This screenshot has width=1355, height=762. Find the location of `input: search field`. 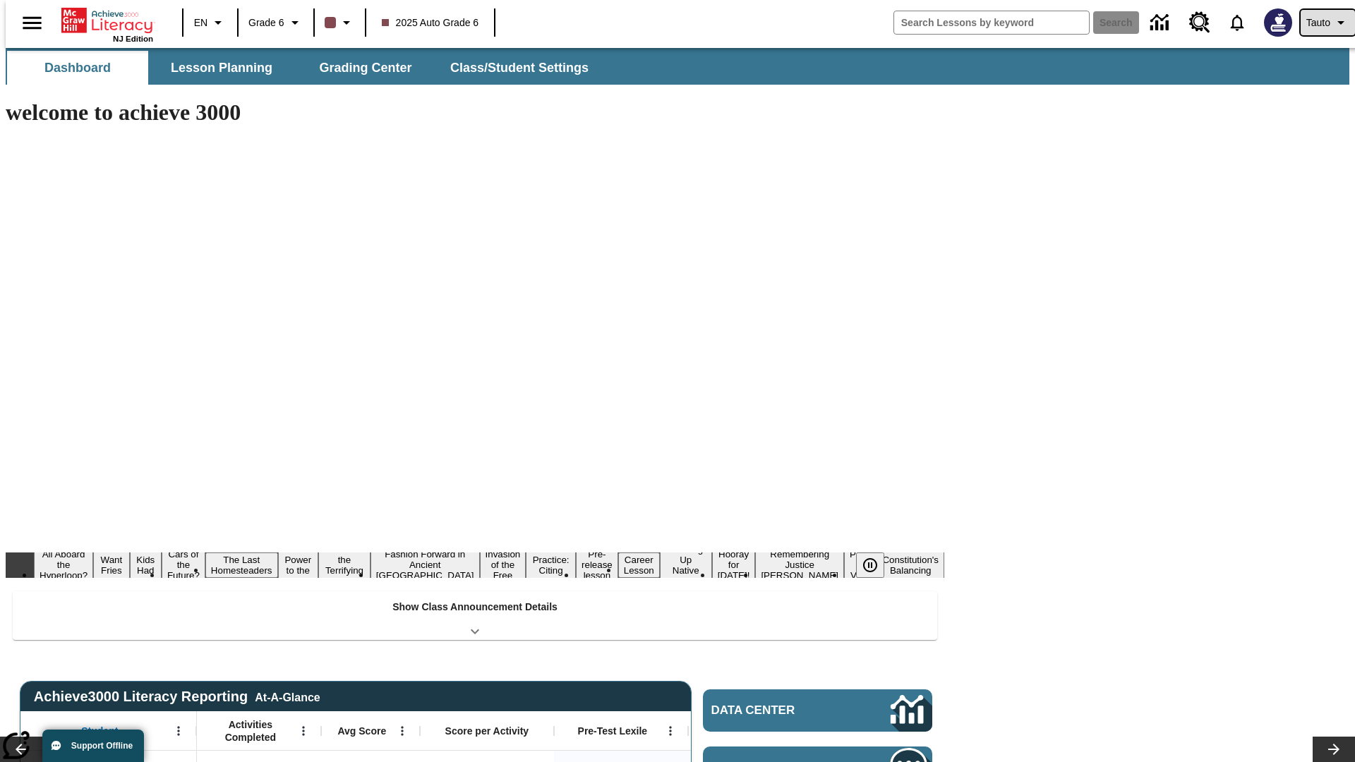

input: search field is located at coordinates (992, 23).